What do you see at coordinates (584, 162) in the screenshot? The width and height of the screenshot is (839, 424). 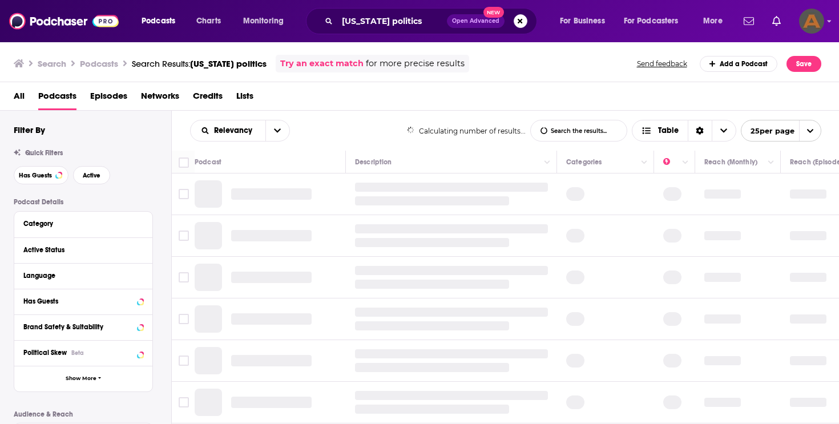 I see `div: Categories` at bounding box center [584, 162].